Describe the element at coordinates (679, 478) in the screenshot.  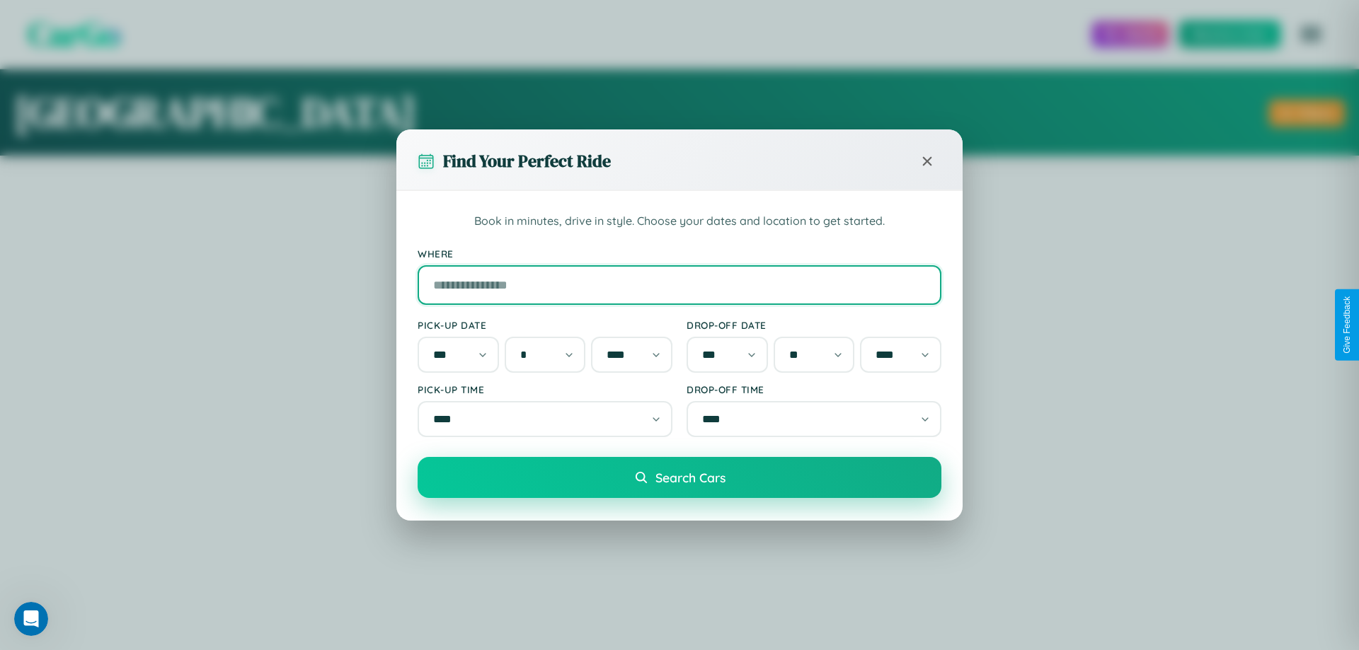
I see `button: Search Cars` at that location.